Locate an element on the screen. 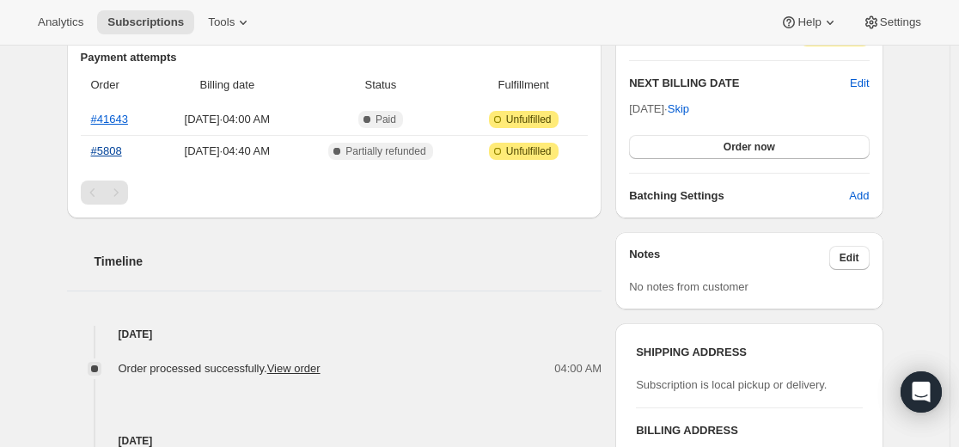  a: #5808 is located at coordinates (107, 150).